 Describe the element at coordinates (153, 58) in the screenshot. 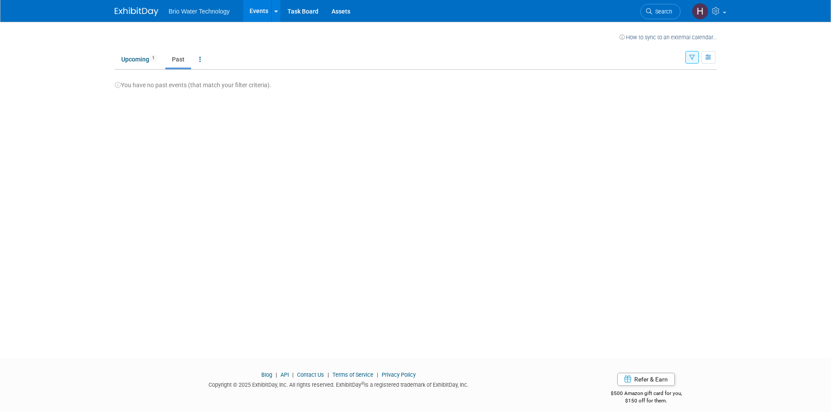

I see `span: 1` at that location.